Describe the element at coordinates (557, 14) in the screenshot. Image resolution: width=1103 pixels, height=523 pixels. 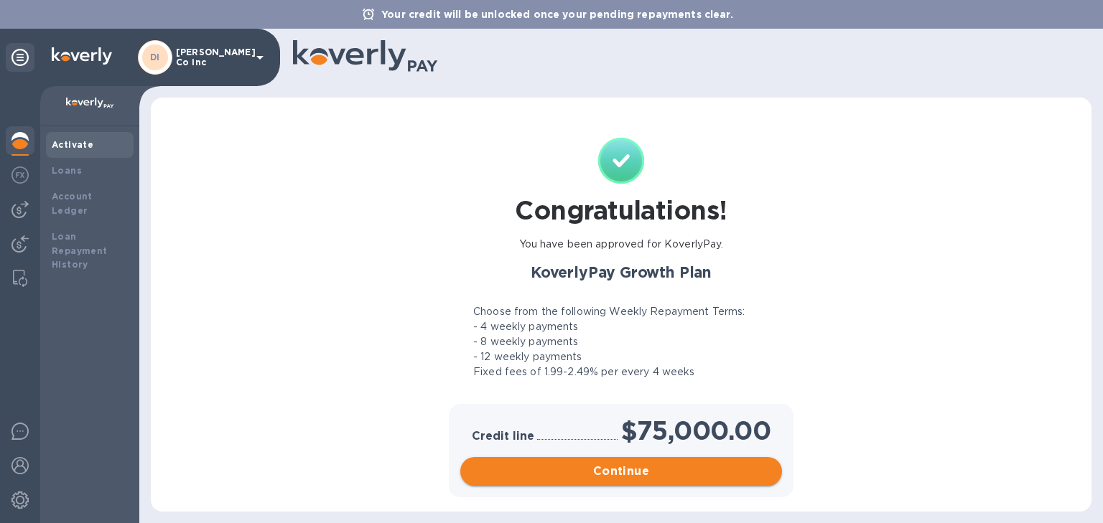
I see `b: Your credit will be unlocked once your pending repayments clear.` at that location.